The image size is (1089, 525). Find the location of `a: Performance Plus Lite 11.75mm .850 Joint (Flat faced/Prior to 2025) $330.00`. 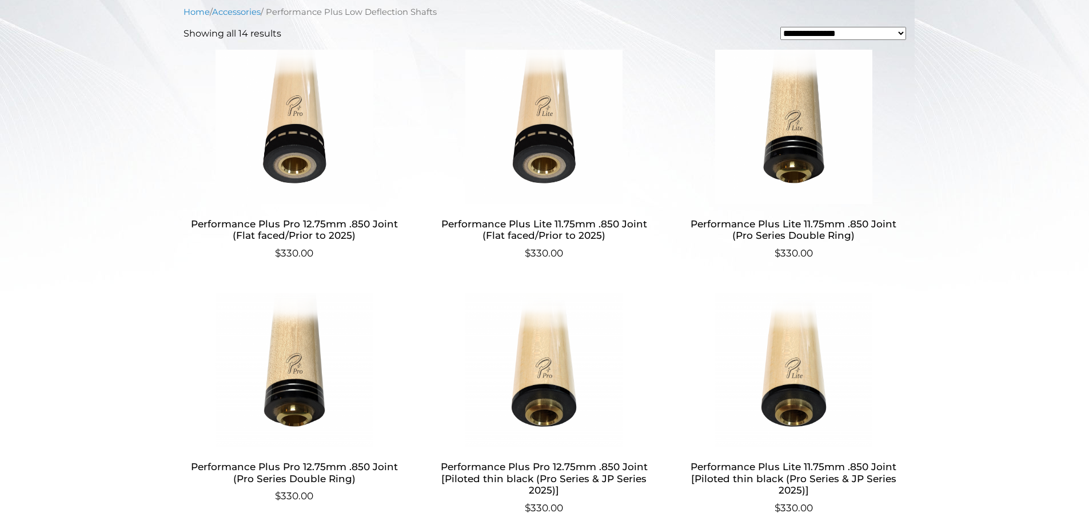

a: Performance Plus Lite 11.75mm .850 Joint (Flat faced/Prior to 2025) $330.00 is located at coordinates (543, 155).